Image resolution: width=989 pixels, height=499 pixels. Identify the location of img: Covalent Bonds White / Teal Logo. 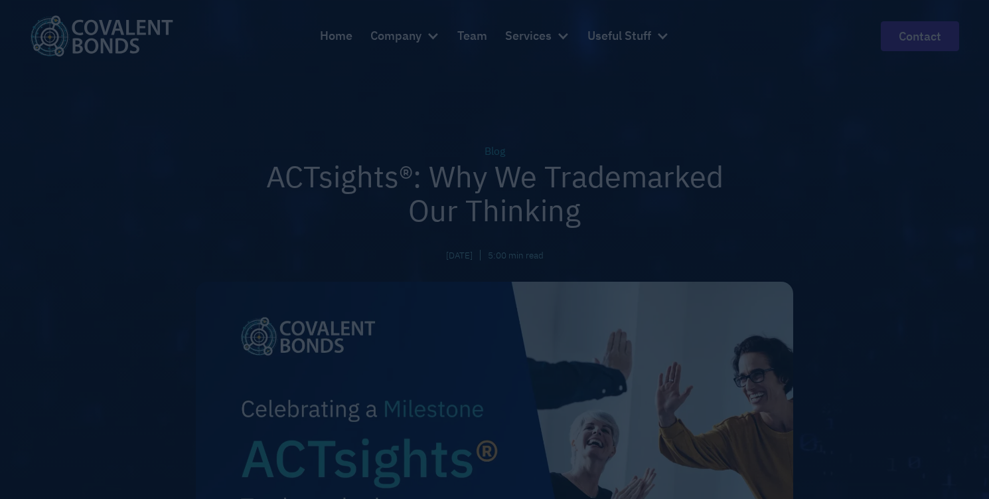
(102, 35).